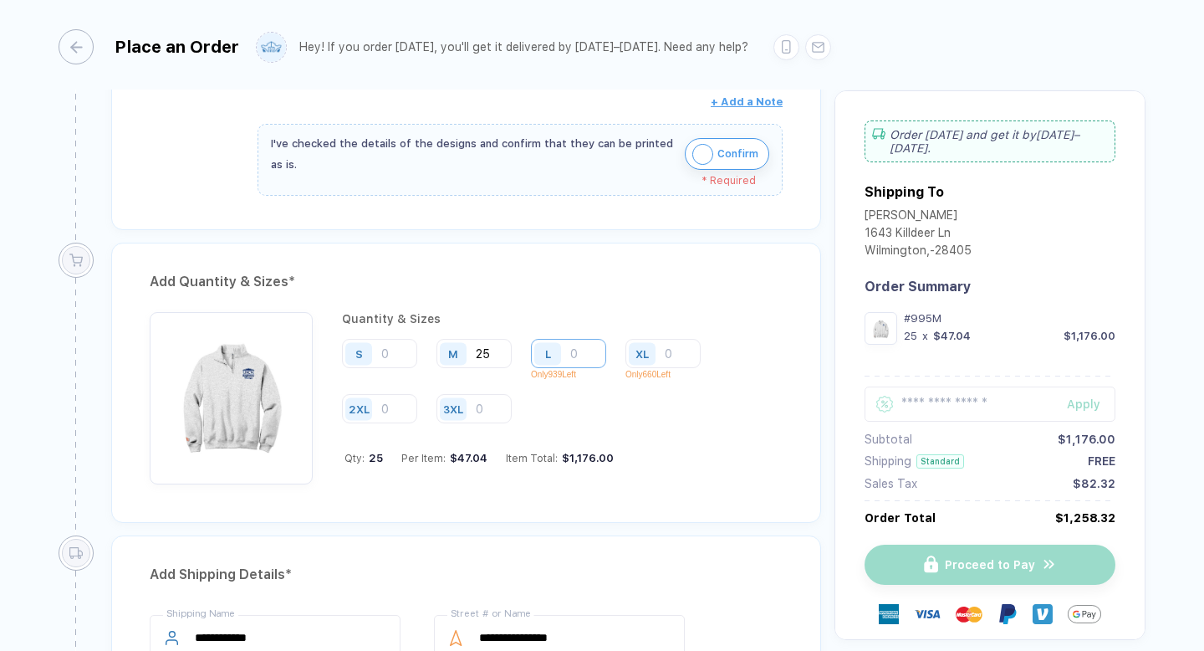  What do you see at coordinates (911, 335) in the screenshot?
I see `div: 25` at bounding box center [911, 335].